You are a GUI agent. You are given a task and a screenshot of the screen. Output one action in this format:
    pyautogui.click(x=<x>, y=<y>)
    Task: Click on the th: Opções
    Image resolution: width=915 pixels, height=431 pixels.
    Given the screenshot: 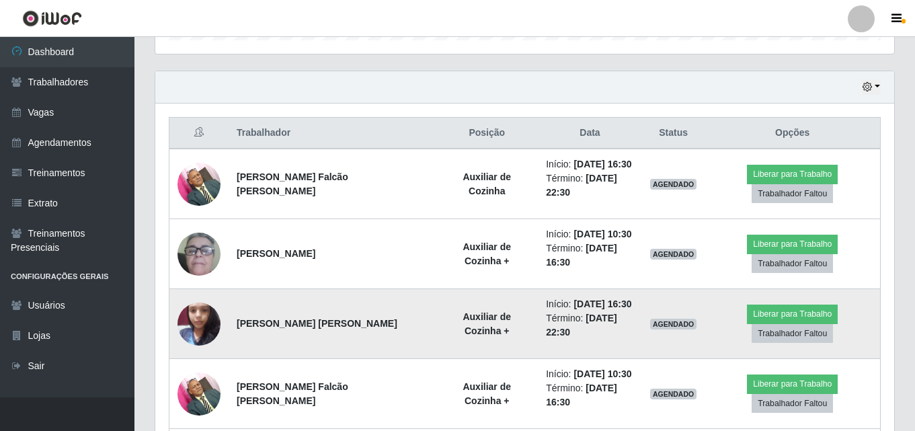 What is the action you would take?
    pyautogui.click(x=792, y=133)
    